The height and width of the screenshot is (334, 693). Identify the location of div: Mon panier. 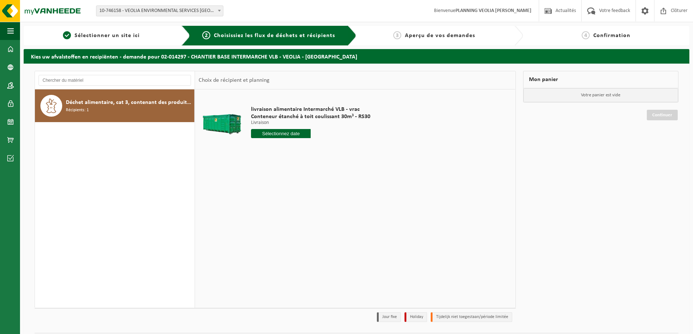
(601, 80).